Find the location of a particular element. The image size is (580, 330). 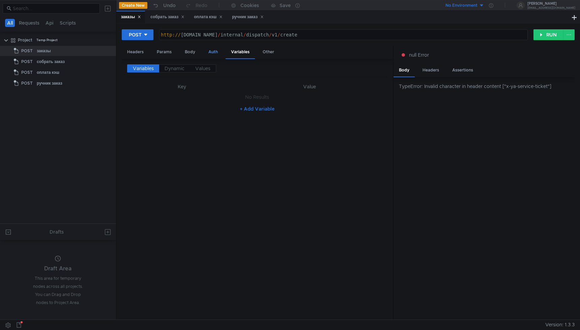

div: Redo is located at coordinates (201, 5).